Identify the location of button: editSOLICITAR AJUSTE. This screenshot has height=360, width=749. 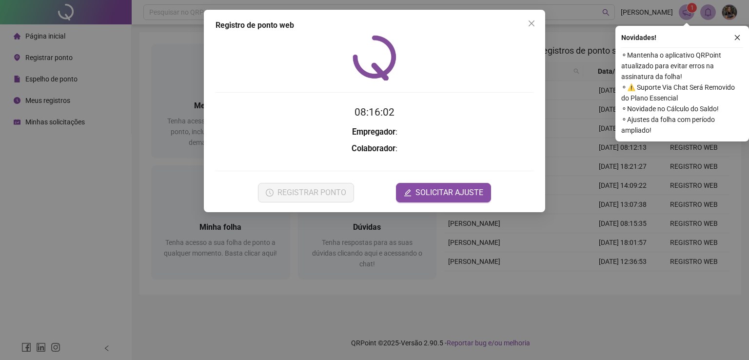
(443, 193).